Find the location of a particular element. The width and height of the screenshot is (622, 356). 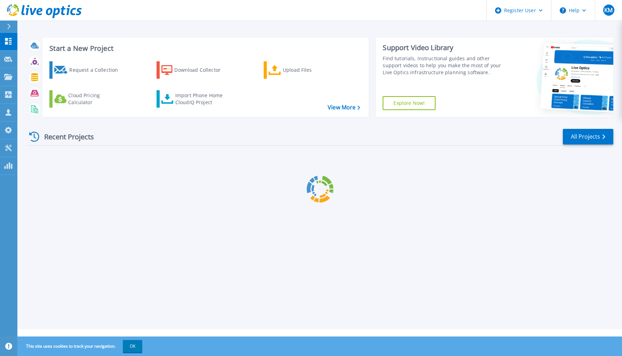

span: This site uses cookies to track your navigation. is located at coordinates (81, 346).